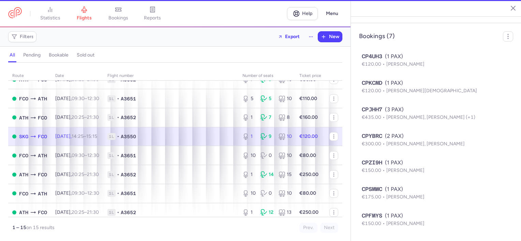 The height and width of the screenshot is (241, 521). Describe the element at coordinates (266, 175) in the screenshot. I see `div: 14` at that location.